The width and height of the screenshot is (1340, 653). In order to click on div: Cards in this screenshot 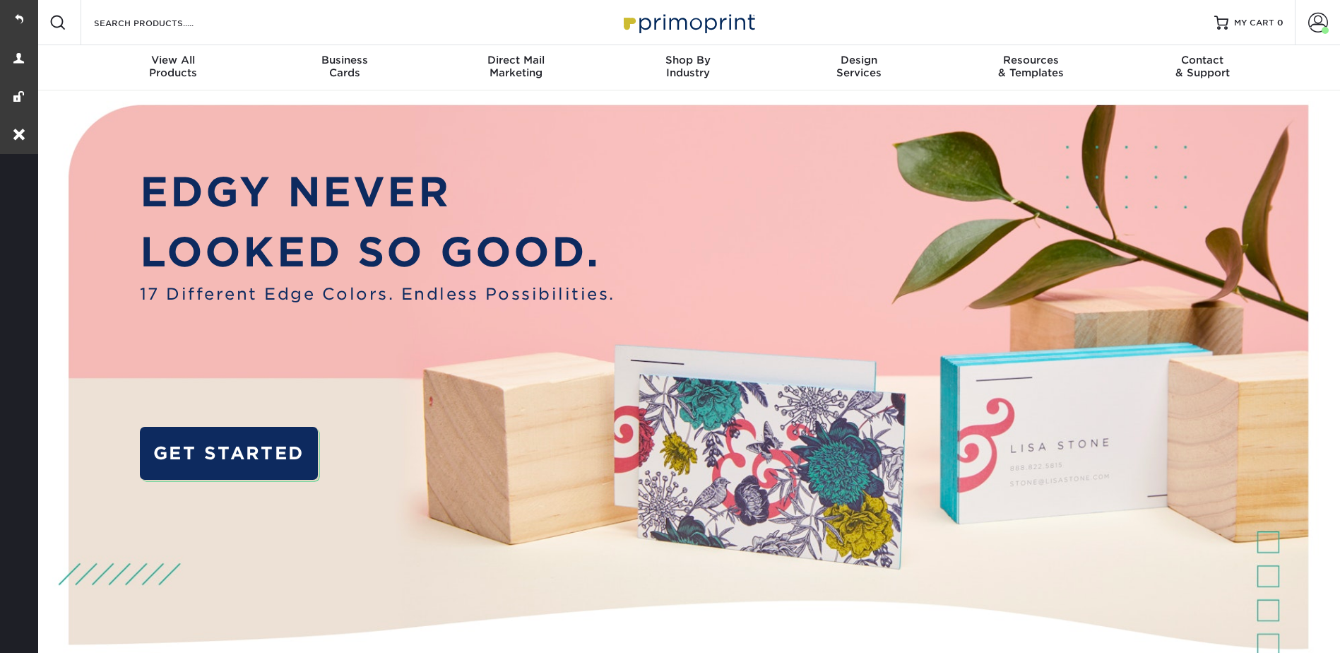, I will do `click(344, 66)`.